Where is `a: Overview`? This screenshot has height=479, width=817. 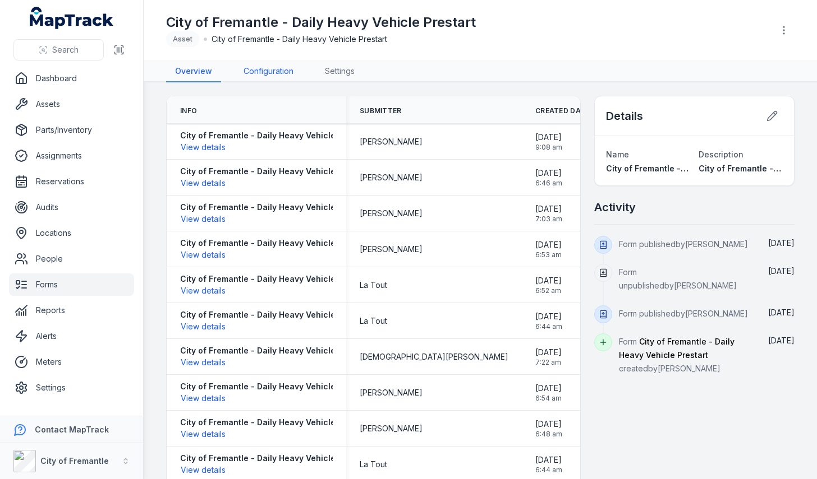
a: Overview is located at coordinates (193, 72).